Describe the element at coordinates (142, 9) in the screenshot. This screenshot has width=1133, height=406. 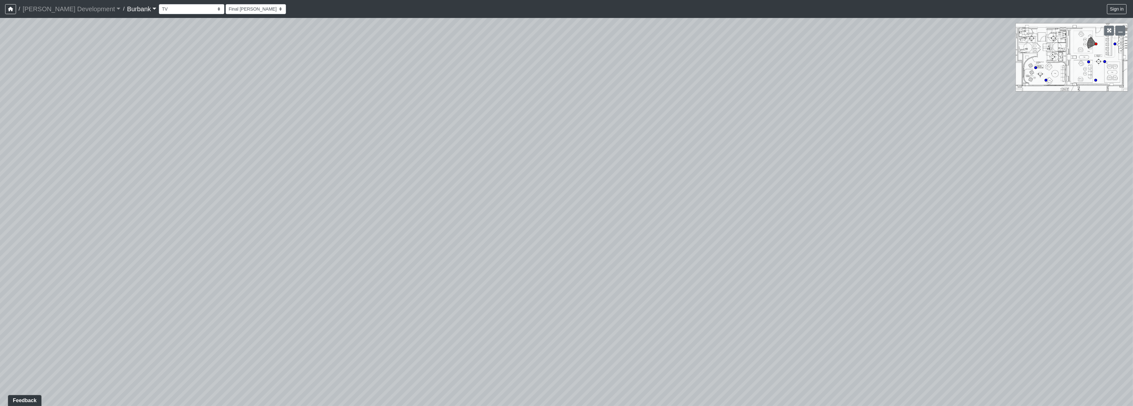
I see `a: Burbank` at that location.